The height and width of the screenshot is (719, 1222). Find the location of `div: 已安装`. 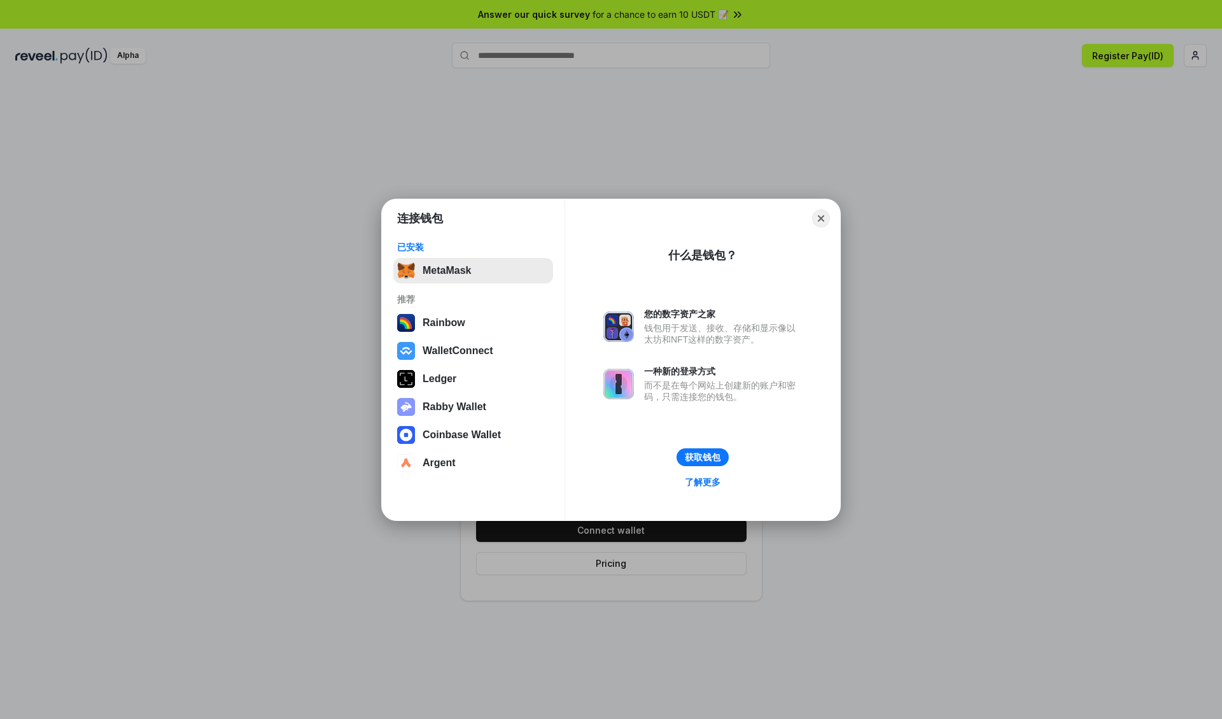

div: 已安装 is located at coordinates (473, 247).